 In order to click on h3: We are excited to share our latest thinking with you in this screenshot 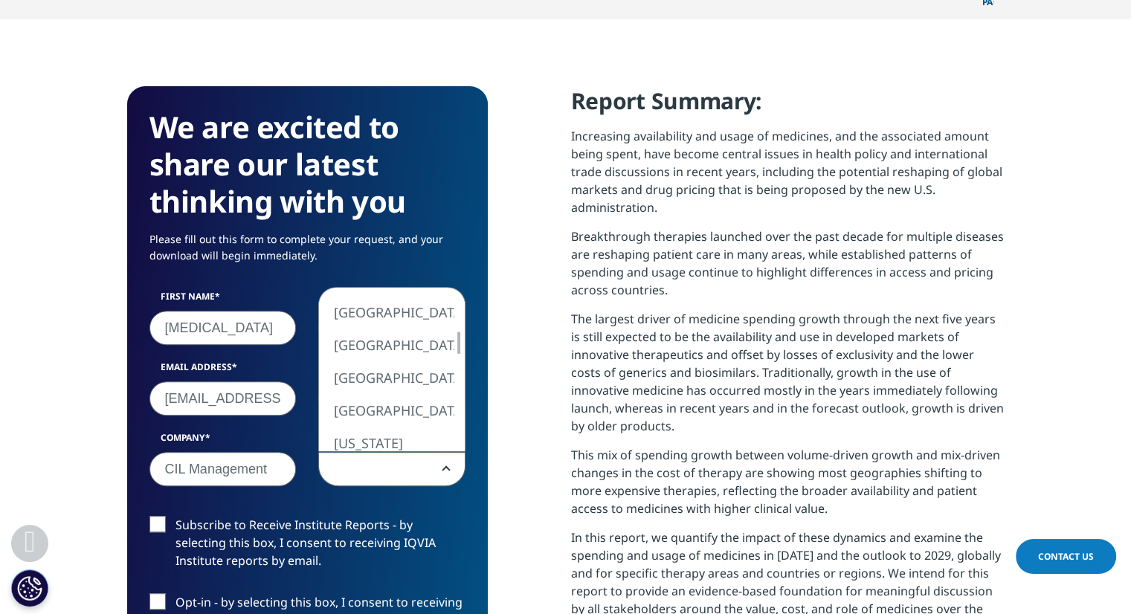, I will do `click(307, 164)`.